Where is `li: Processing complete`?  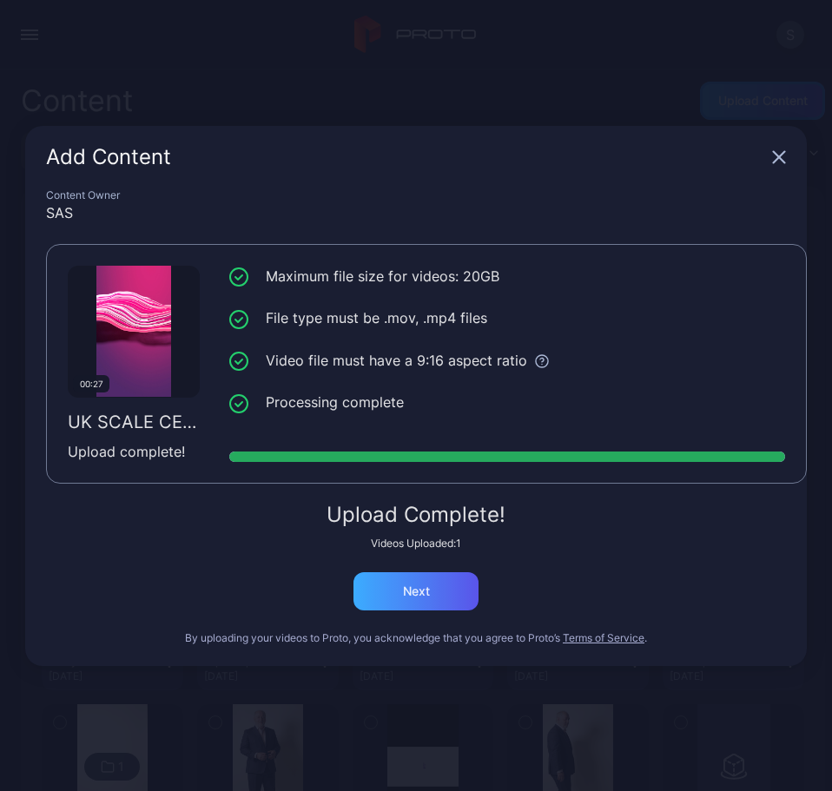 li: Processing complete is located at coordinates (507, 402).